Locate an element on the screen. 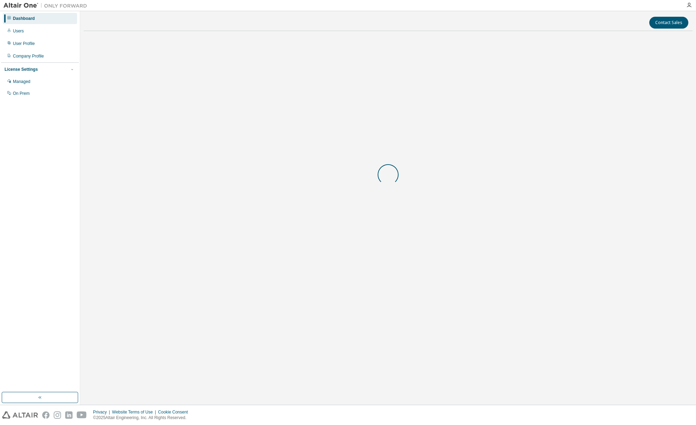 The image size is (696, 425). div: License Settings is located at coordinates (21, 69).